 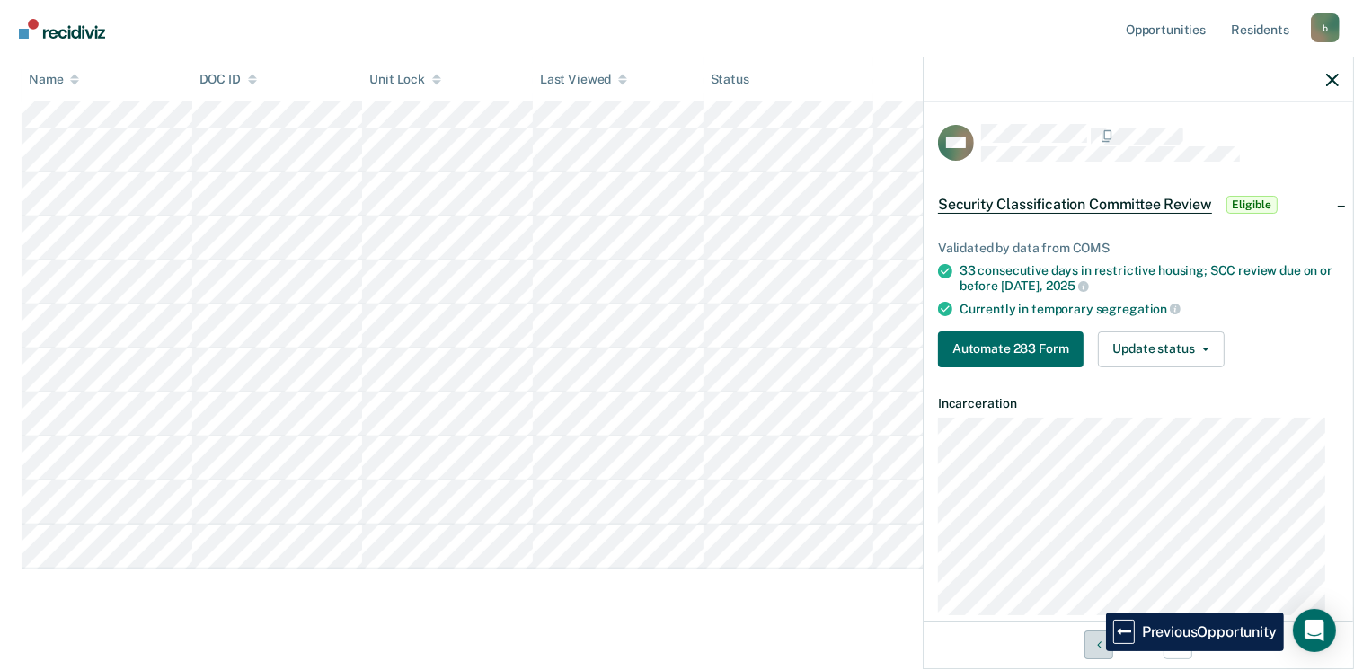 What do you see at coordinates (1315, 631) in the screenshot?
I see `div: Open Intercom Messenger` at bounding box center [1315, 631].